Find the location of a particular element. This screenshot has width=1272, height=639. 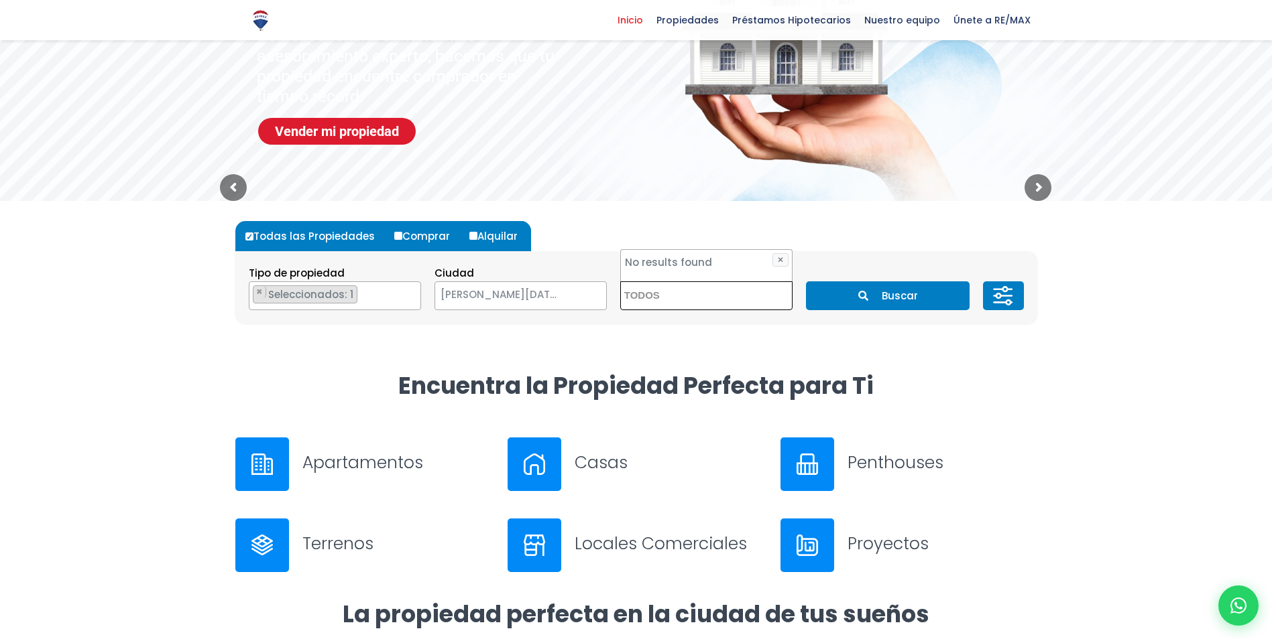

a: Casas is located at coordinates (635, 465).